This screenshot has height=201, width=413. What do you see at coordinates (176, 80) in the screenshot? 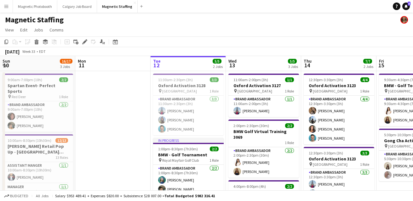
I see `span: 11:30am-2:30pm (3h)` at bounding box center [176, 80].